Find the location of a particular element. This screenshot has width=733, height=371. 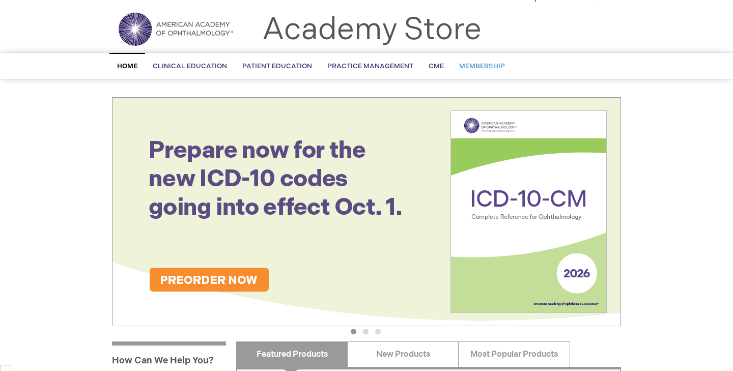

button: 1 of 3 is located at coordinates (353, 331).